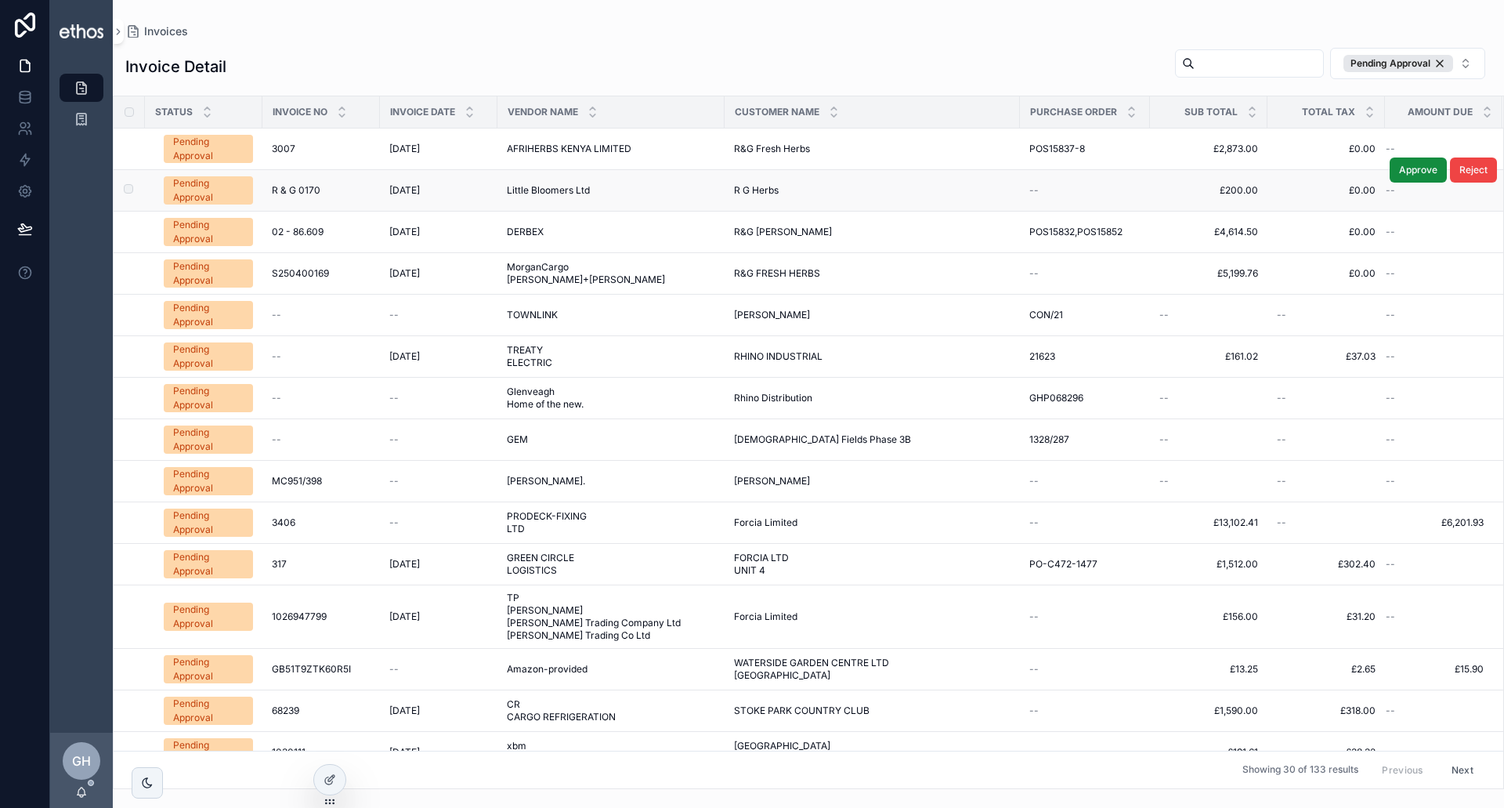 Image resolution: width=1504 pixels, height=808 pixels. Describe the element at coordinates (279, 564) in the screenshot. I see `span: 317` at that location.